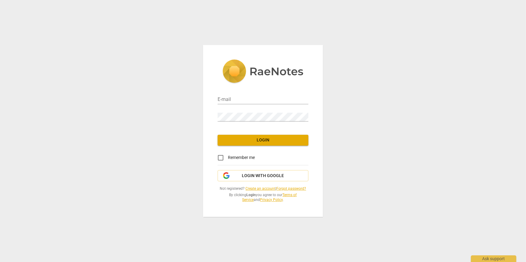  I want to click on a: Forgot password?, so click(291, 189).